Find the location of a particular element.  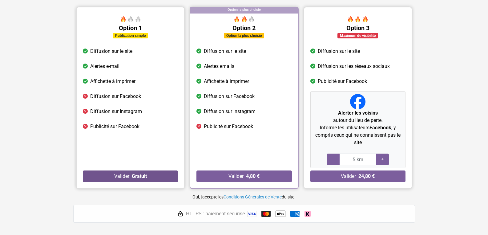

h5: Option 2 is located at coordinates (244, 28).